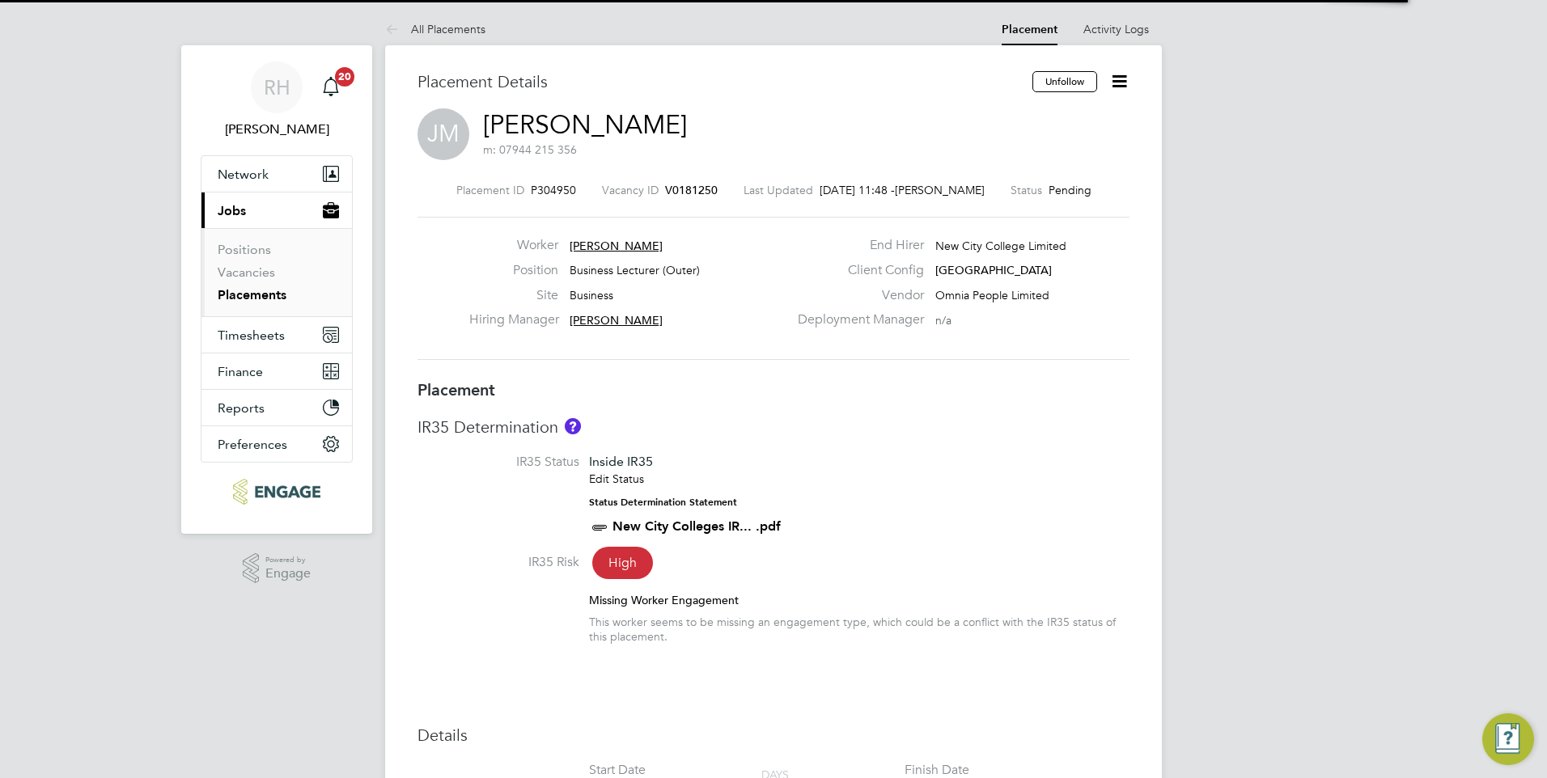 The width and height of the screenshot is (1547, 778). I want to click on label: Deployment Manager, so click(856, 320).